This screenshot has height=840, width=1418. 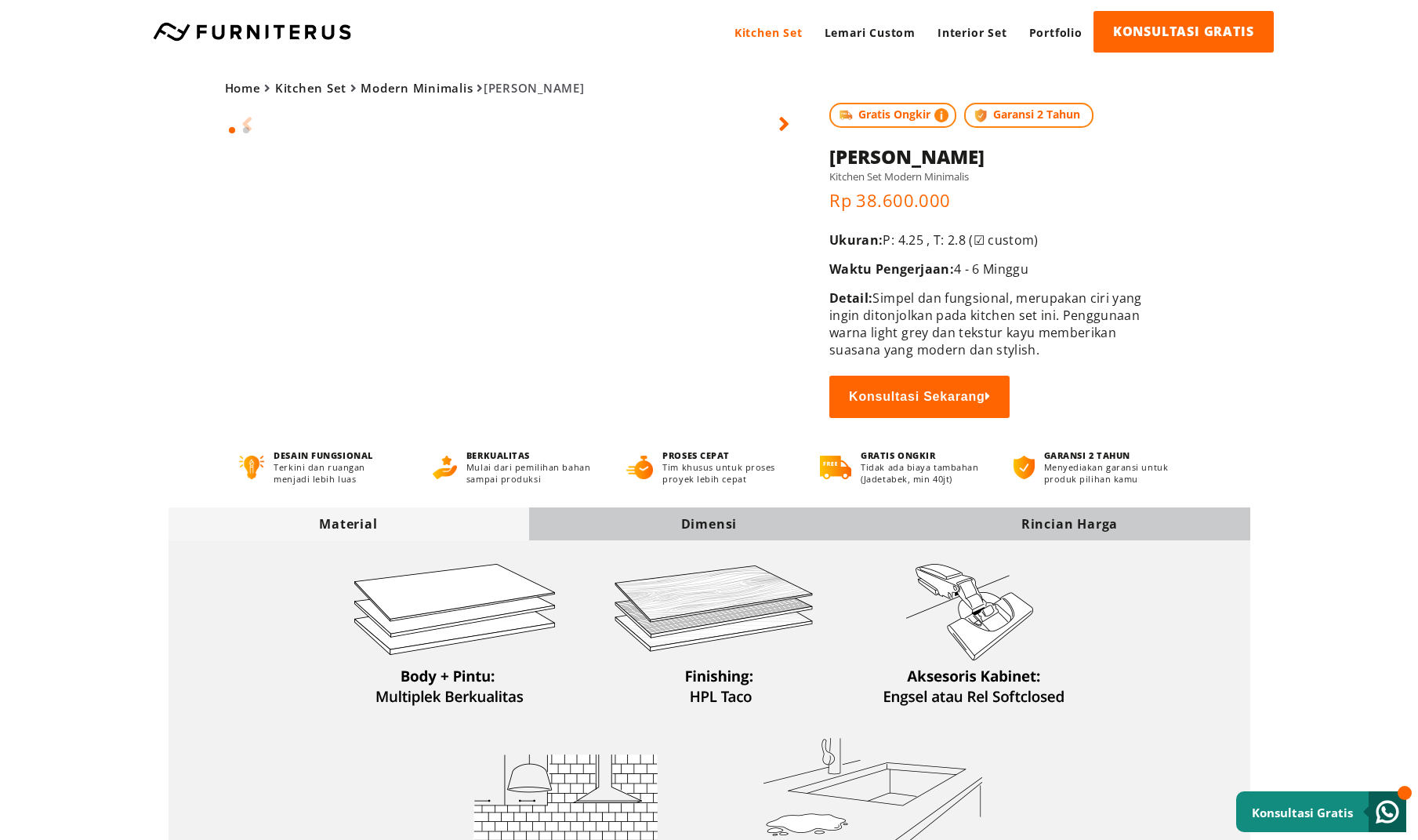 What do you see at coordinates (999, 177) in the screenshot?
I see `h5: Kitchen Set Modern Minimalis` at bounding box center [999, 177].